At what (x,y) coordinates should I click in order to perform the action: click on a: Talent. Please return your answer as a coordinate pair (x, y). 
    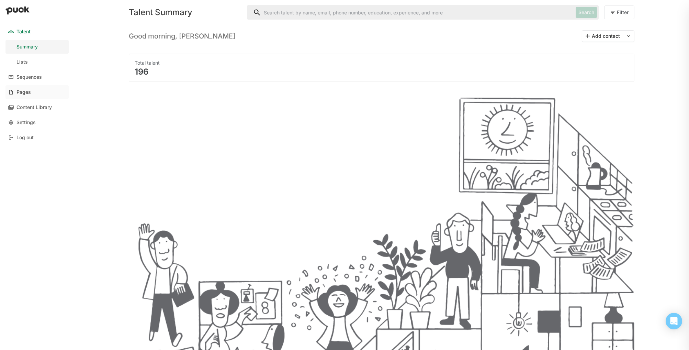
    Looking at the image, I should click on (37, 32).